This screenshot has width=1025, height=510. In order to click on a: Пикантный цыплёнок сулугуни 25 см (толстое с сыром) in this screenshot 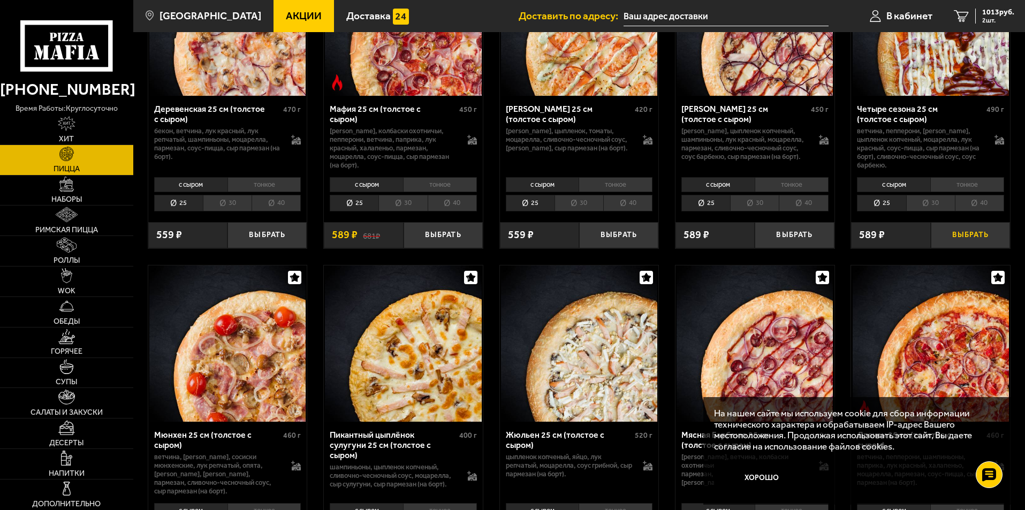, I will do `click(403, 344)`.